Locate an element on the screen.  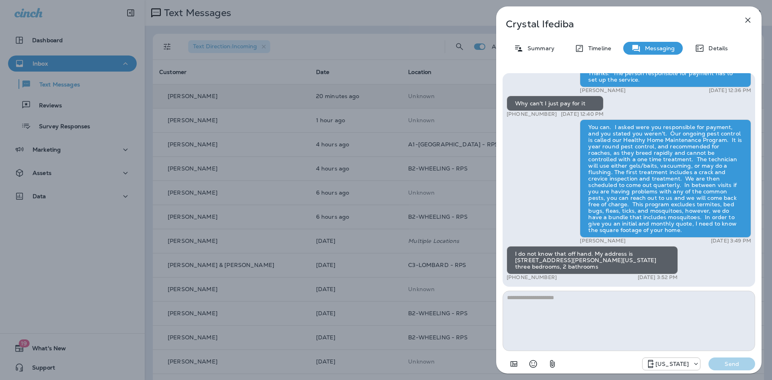
p: Details is located at coordinates (716, 48).